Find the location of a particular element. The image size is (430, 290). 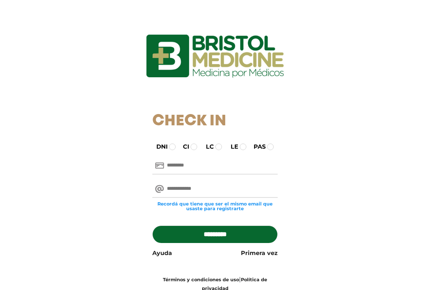

a: Términos y condiciones de uso is located at coordinates (201, 280).